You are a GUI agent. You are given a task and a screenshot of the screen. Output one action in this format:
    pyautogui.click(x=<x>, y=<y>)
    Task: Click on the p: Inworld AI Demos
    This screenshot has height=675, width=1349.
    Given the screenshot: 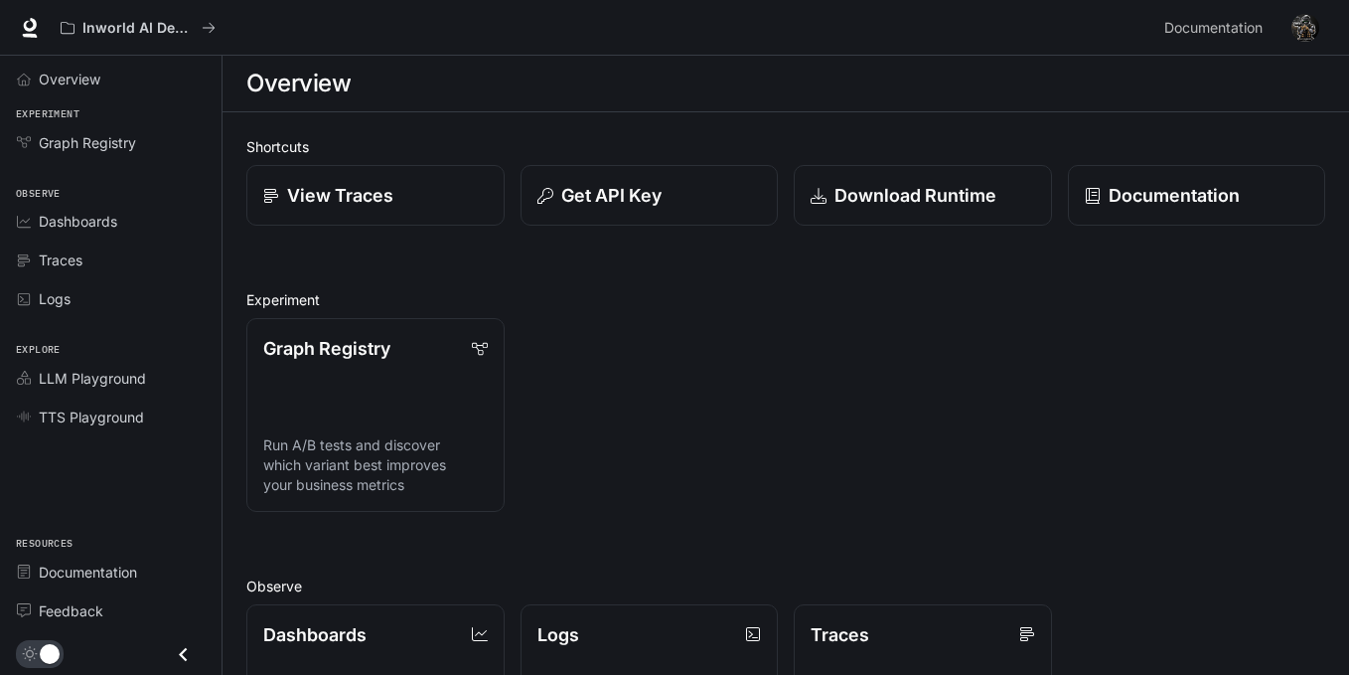 What is the action you would take?
    pyautogui.click(x=138, y=28)
    